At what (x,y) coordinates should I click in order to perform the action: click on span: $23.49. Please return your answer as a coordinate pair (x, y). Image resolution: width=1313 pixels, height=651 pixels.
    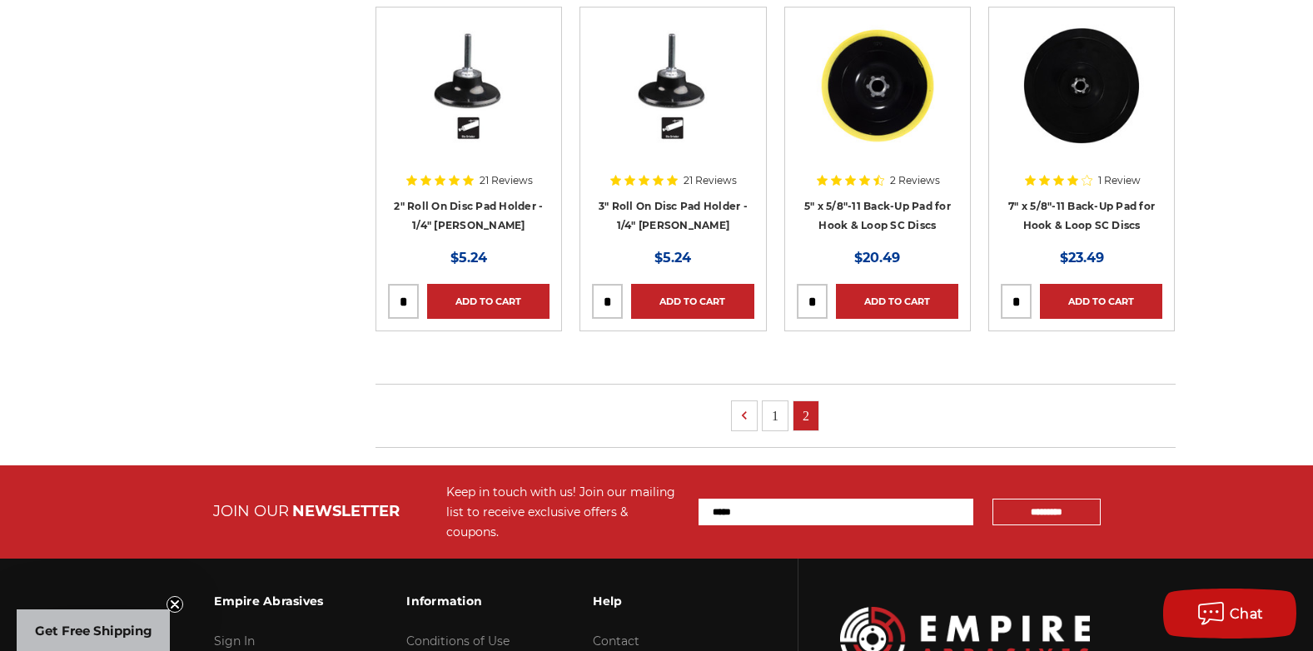
    Looking at the image, I should click on (1082, 257).